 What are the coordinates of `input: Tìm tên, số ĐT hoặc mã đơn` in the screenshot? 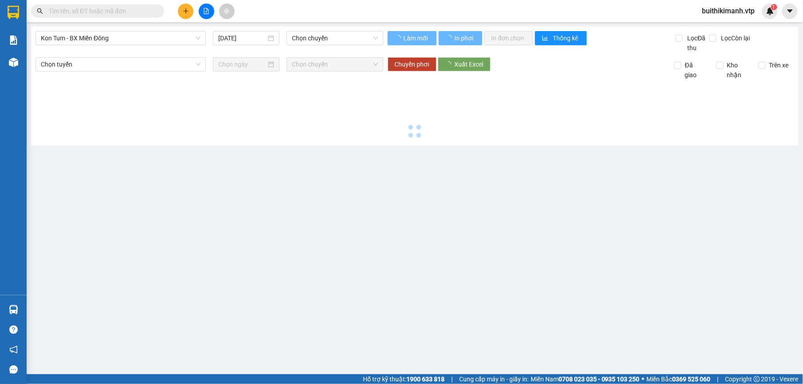 It's located at (101, 11).